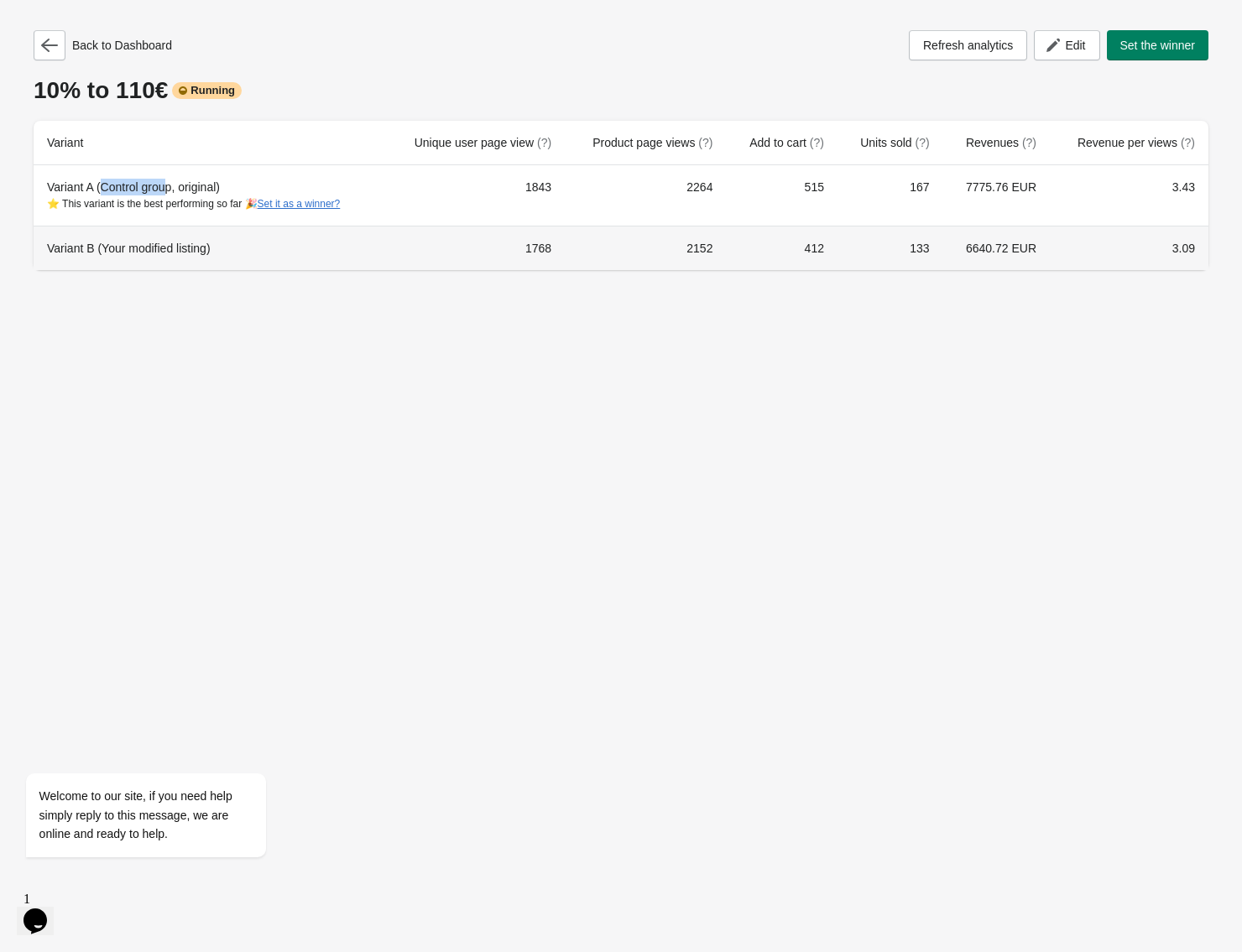 This screenshot has width=1242, height=952. Describe the element at coordinates (151, 194) in the screenshot. I see `div: Welcome to our site, if you need help simply reply to this message, we are online and ready to help.` at that location.